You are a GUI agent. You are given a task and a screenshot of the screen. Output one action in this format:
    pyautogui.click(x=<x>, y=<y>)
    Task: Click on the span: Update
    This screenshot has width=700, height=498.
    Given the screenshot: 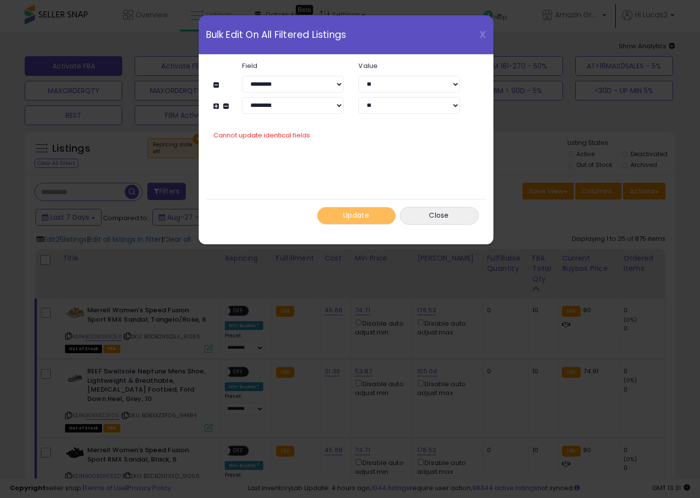 What is the action you would take?
    pyautogui.click(x=356, y=215)
    